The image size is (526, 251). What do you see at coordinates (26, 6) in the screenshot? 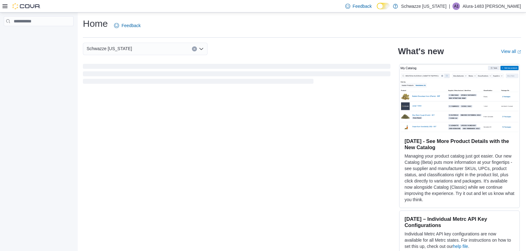
I see `img: Cova` at bounding box center [26, 6].